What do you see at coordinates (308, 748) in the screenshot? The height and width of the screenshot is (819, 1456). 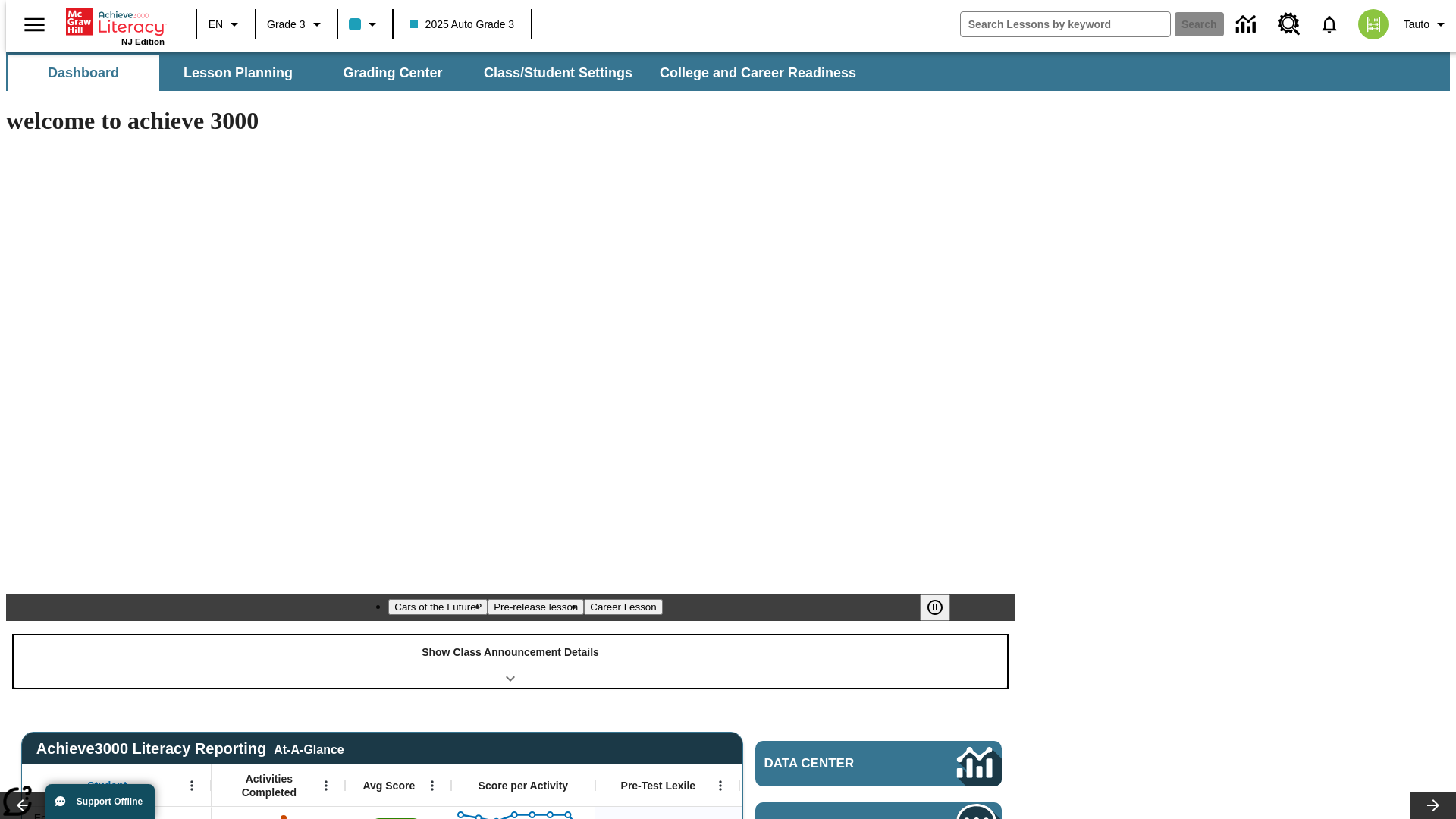 I see `div: At-A-Glance` at bounding box center [308, 748].